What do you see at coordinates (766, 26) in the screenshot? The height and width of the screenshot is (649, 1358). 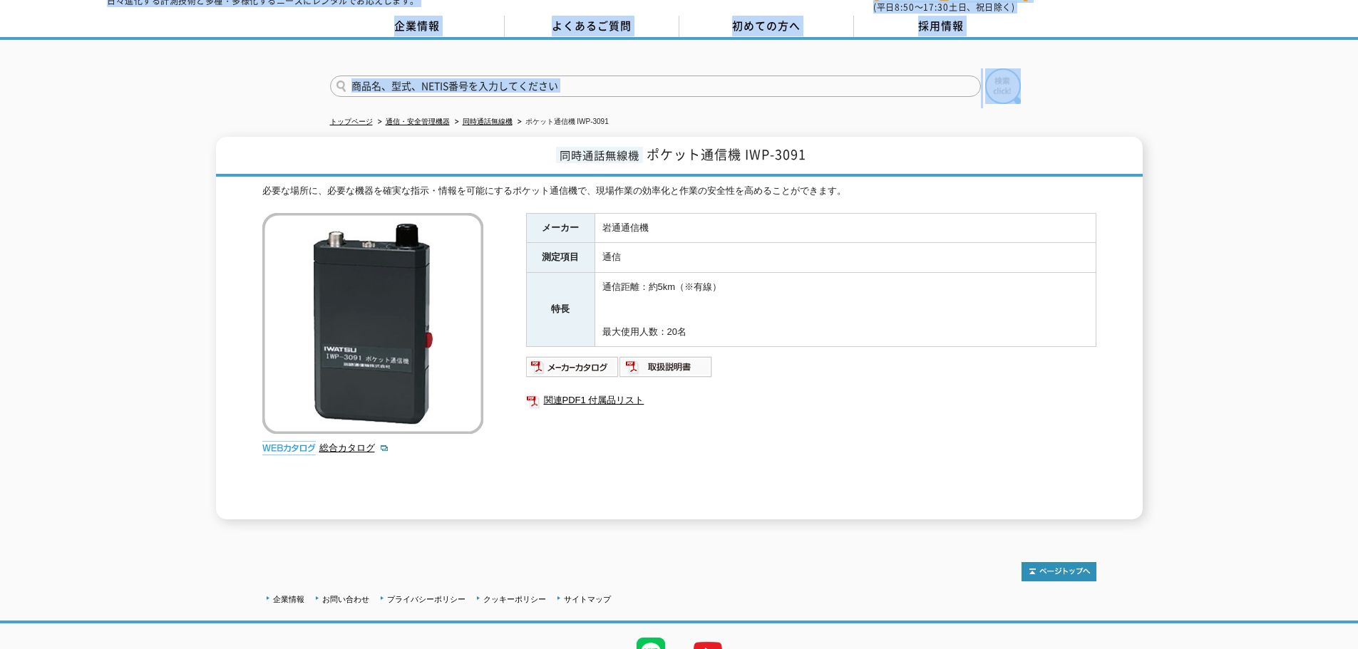 I see `span: 初めての方へ` at bounding box center [766, 26].